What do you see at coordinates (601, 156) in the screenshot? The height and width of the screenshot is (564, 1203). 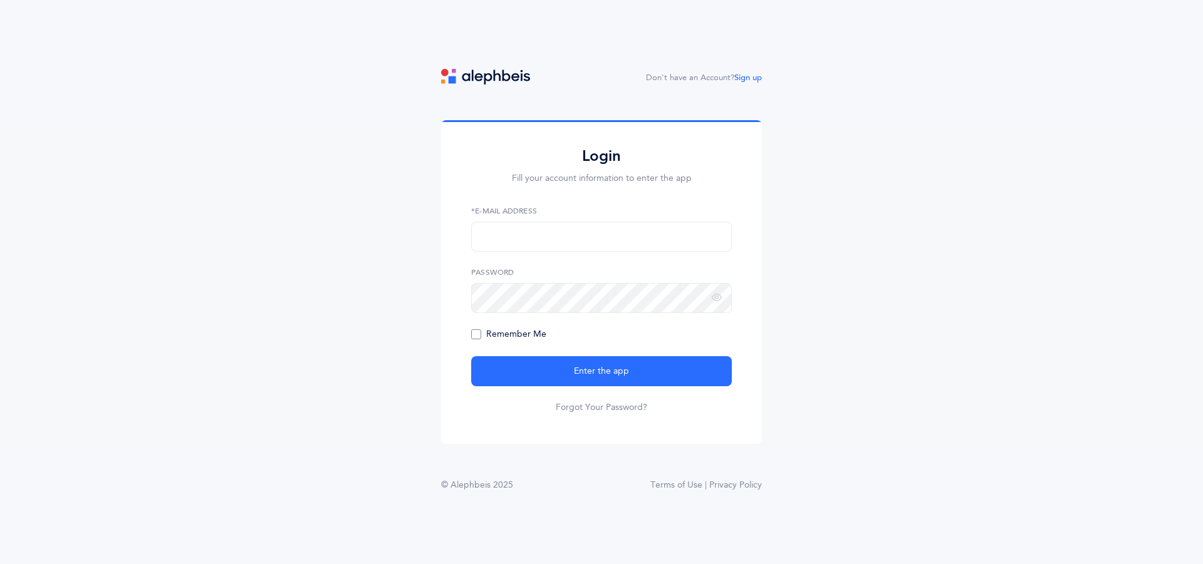 I see `h2: Login` at bounding box center [601, 156].